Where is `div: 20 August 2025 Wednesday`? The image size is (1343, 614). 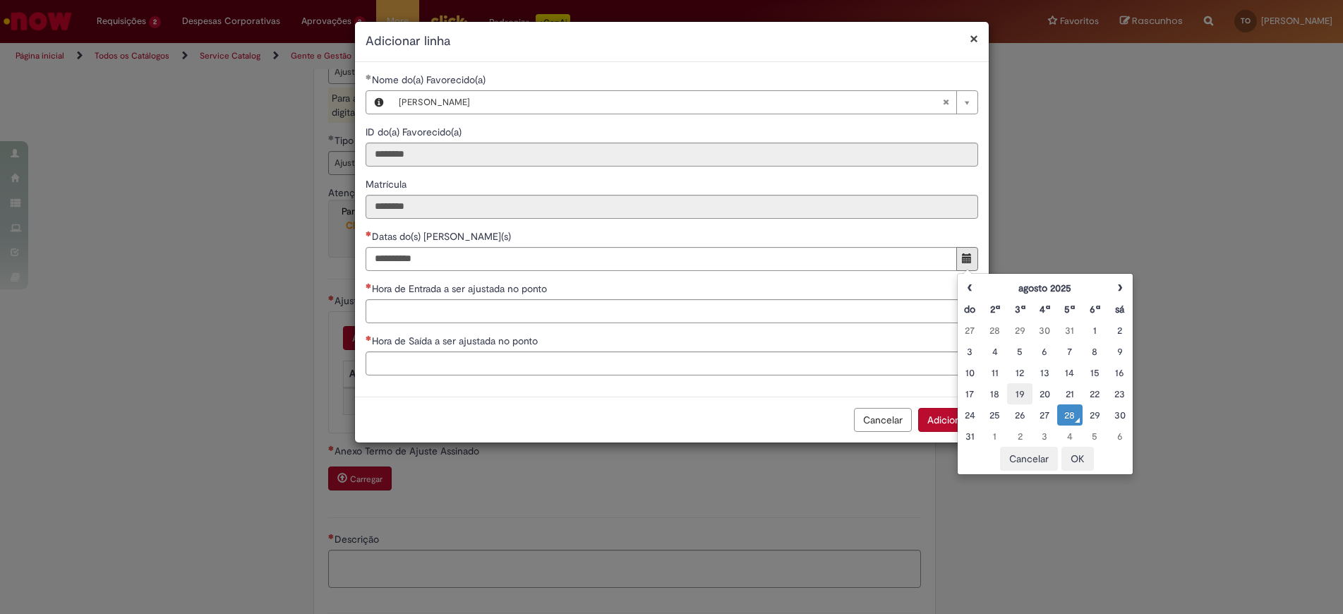 div: 20 August 2025 Wednesday is located at coordinates (1044, 394).